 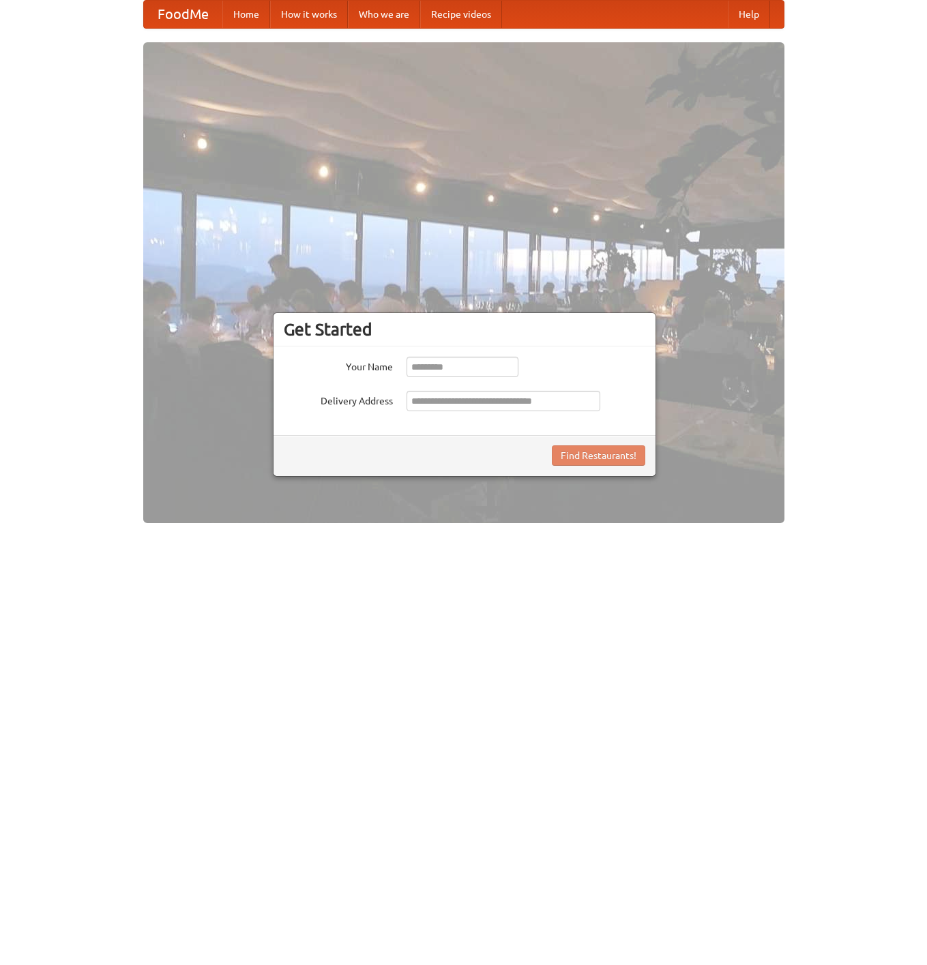 What do you see at coordinates (384, 14) in the screenshot?
I see `a: Who we are` at bounding box center [384, 14].